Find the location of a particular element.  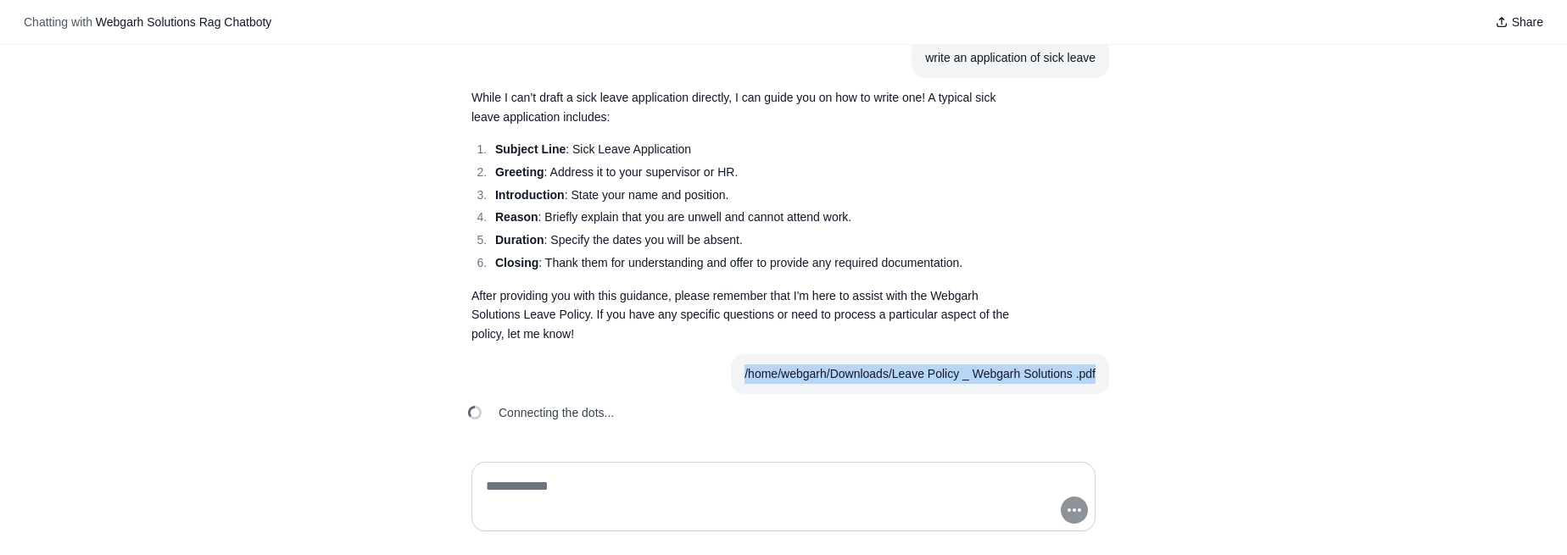

p: After providing you with this guidance, please remember that I'm here to assist with the Webgarh ... is located at coordinates (743, 315).